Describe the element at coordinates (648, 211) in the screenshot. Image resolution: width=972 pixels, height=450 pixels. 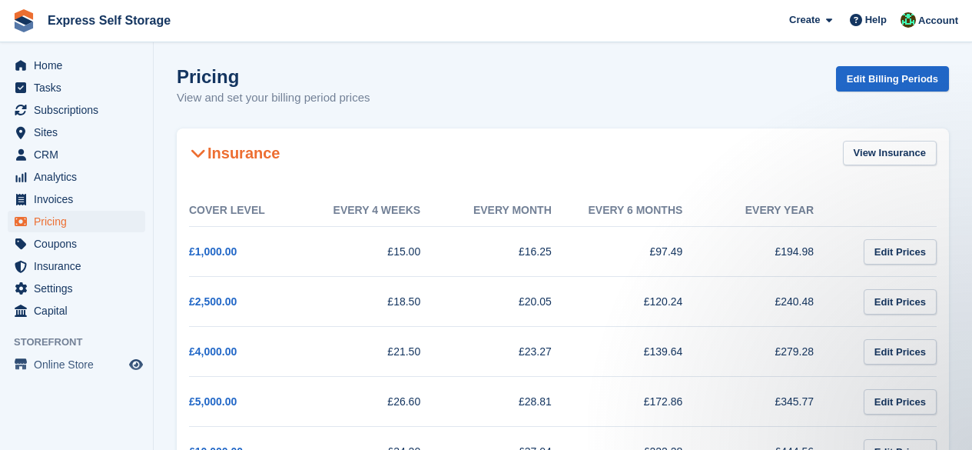
I see `th: Every 6 months` at that location.